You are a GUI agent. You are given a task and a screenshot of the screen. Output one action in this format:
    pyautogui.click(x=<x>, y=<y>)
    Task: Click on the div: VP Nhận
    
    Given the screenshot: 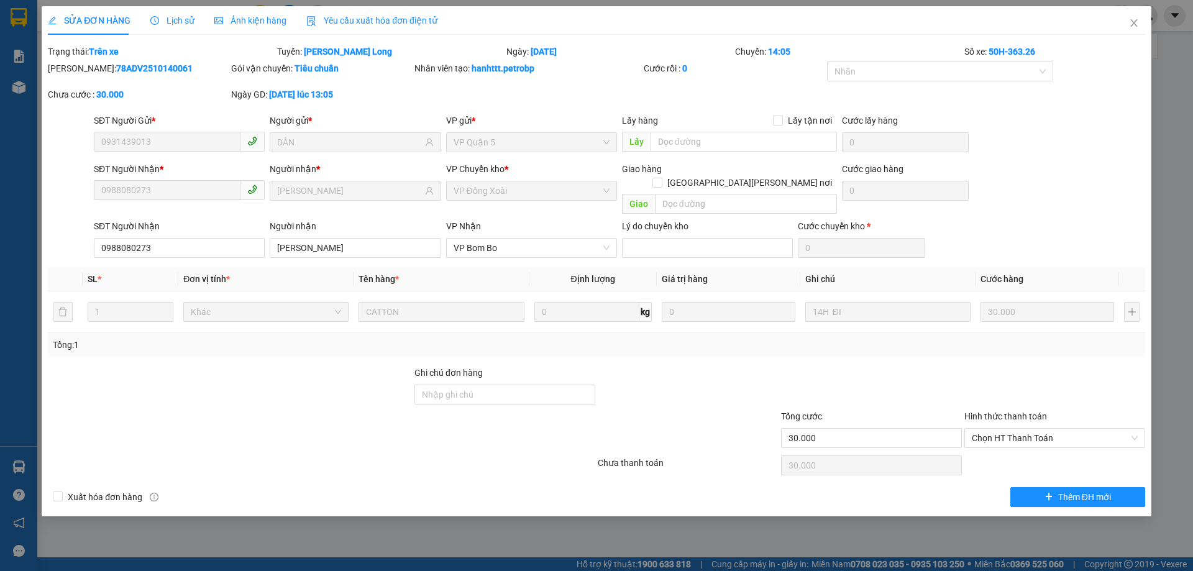 What is the action you would take?
    pyautogui.click(x=531, y=226)
    